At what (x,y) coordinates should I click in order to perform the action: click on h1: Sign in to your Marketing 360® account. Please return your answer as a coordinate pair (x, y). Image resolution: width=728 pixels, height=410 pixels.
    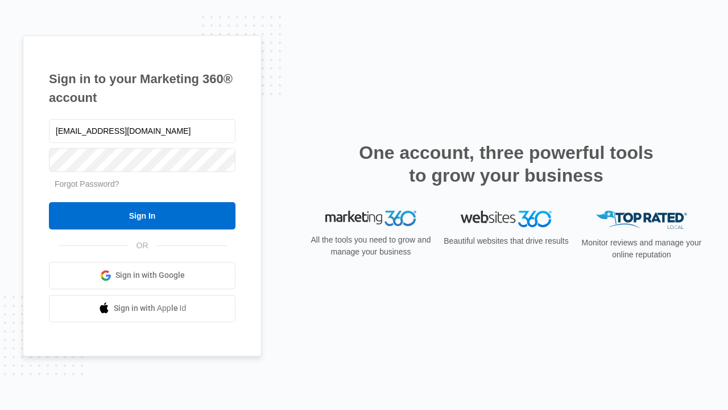
    Looking at the image, I should click on (142, 88).